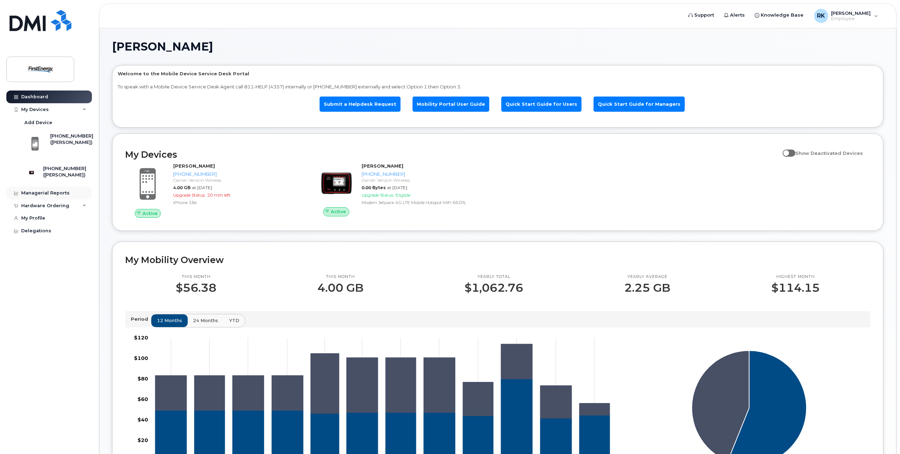  Describe the element at coordinates (141, 358) in the screenshot. I see `tspan: $100` at that location.